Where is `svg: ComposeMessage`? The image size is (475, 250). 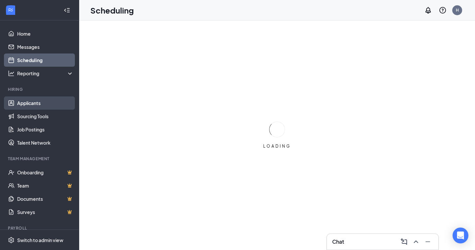 svg: ComposeMessage is located at coordinates (404, 242).